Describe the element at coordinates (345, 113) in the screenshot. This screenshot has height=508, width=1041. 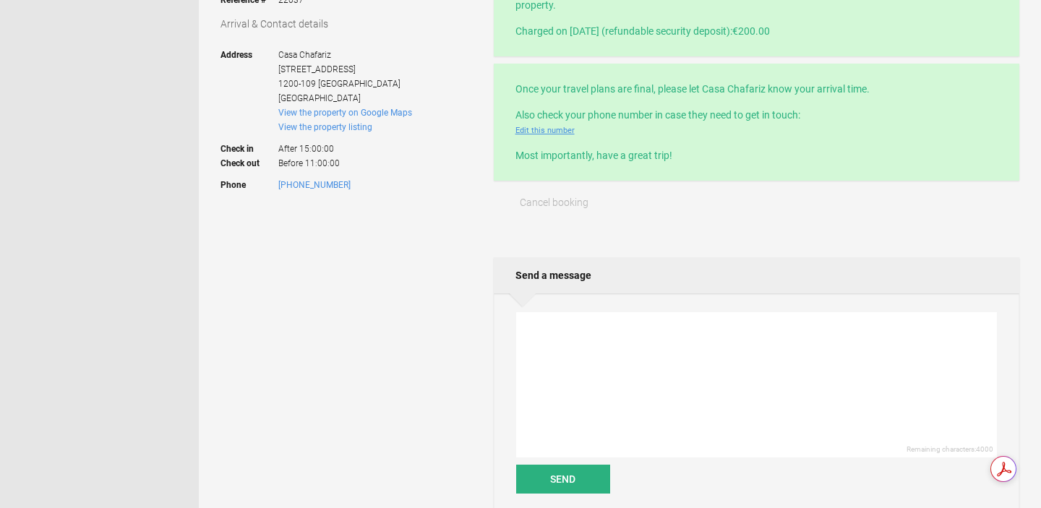
I see `a: View the property on Google Maps` at that location.